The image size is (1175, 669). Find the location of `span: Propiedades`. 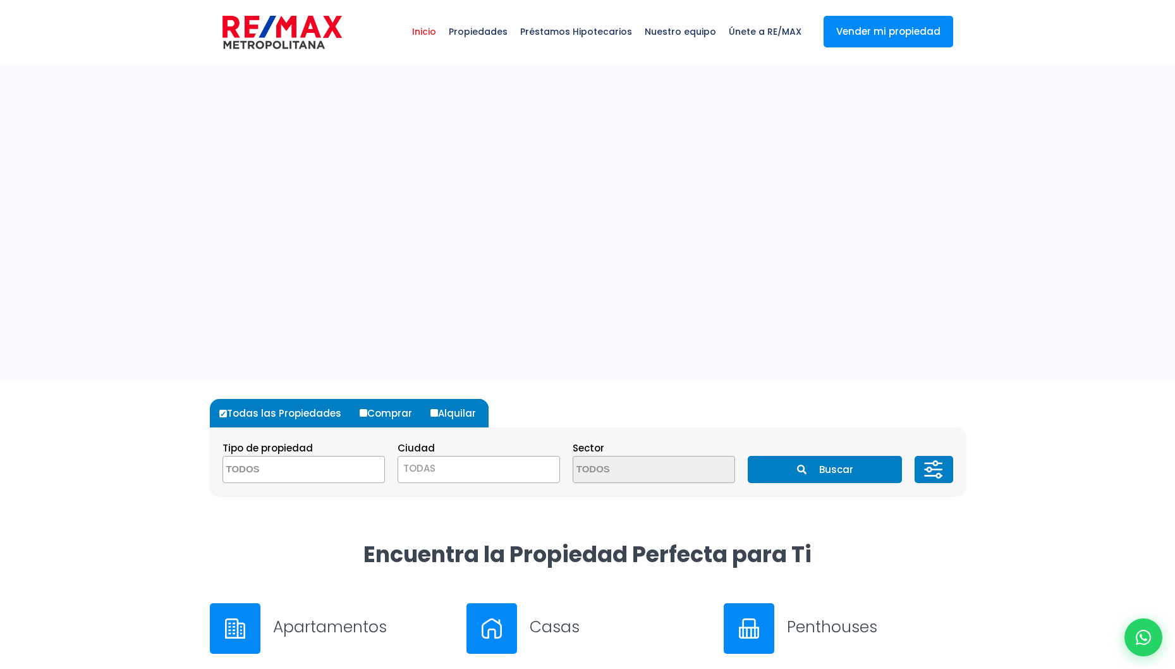

span: Propiedades is located at coordinates (478, 32).